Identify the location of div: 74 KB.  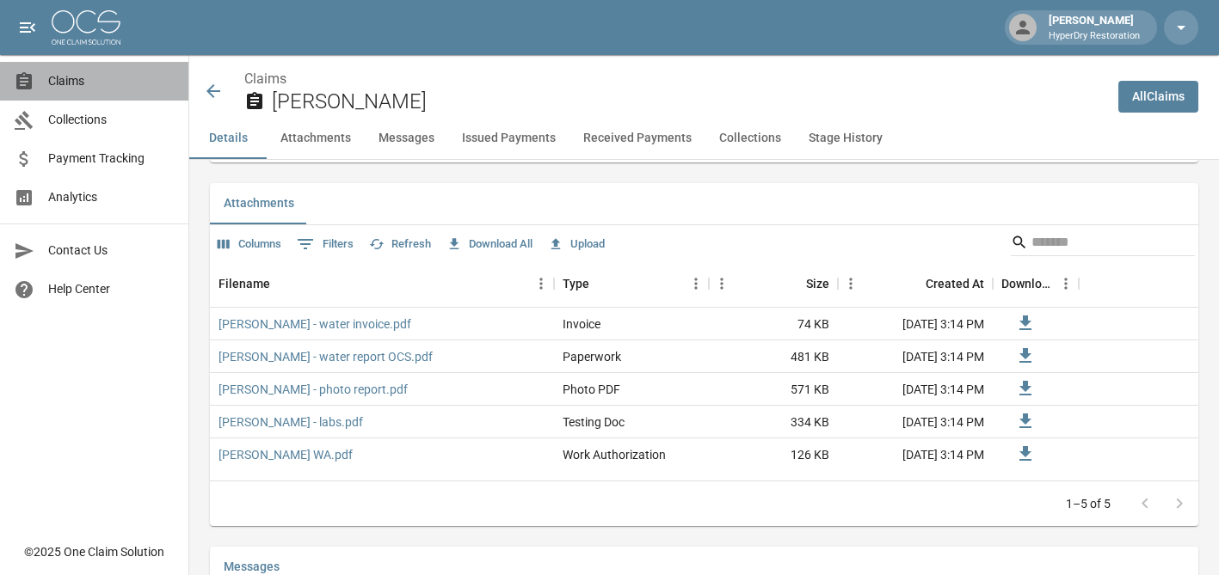
(773, 324).